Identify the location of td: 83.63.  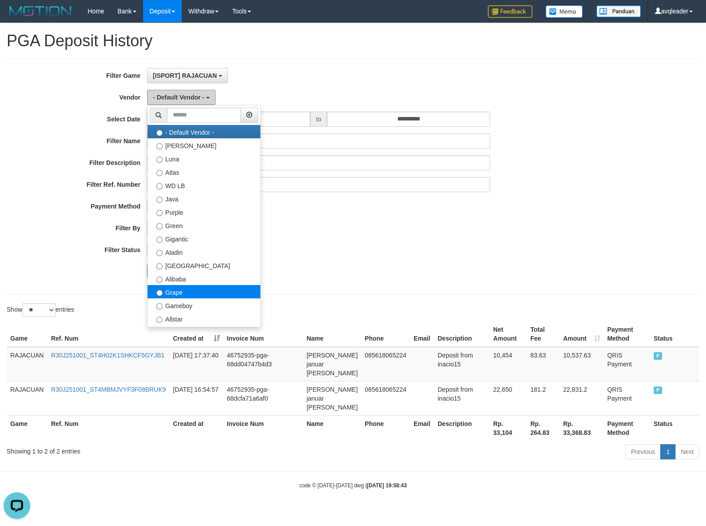
(543, 364).